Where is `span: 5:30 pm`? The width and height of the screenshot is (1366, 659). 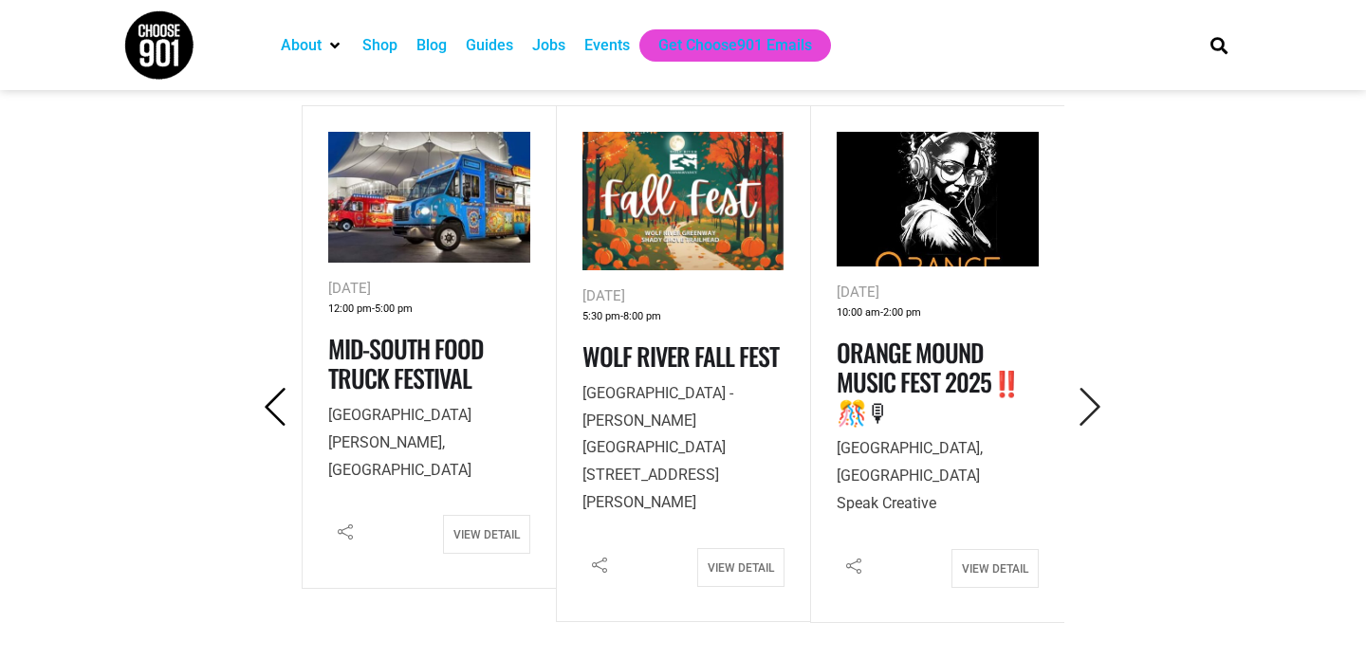
span: 5:30 pm is located at coordinates (601, 317).